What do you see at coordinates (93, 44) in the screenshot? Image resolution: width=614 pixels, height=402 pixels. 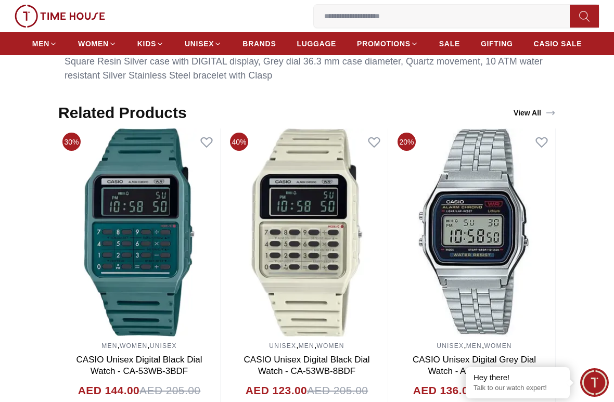 I see `span: WOMEN` at bounding box center [93, 44].